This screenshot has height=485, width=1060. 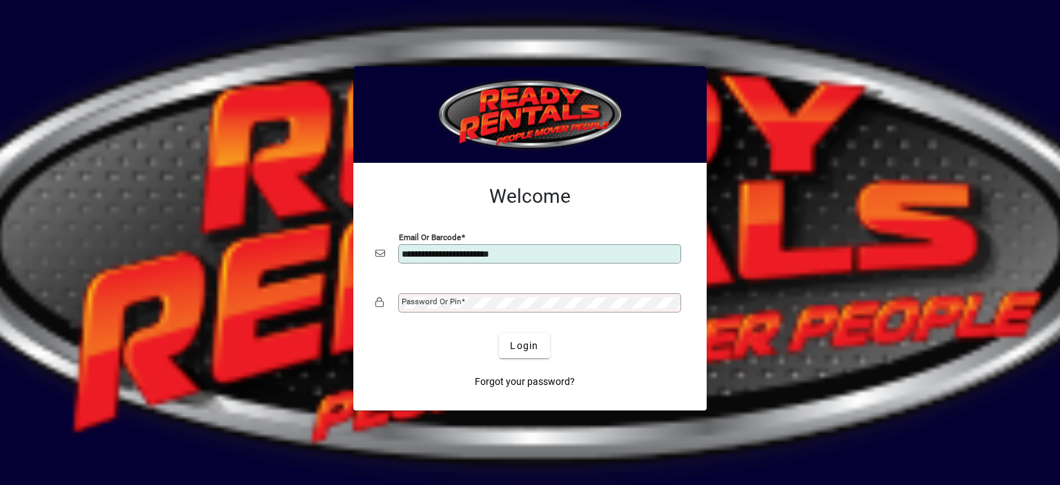 I want to click on h2: Welcome, so click(x=530, y=197).